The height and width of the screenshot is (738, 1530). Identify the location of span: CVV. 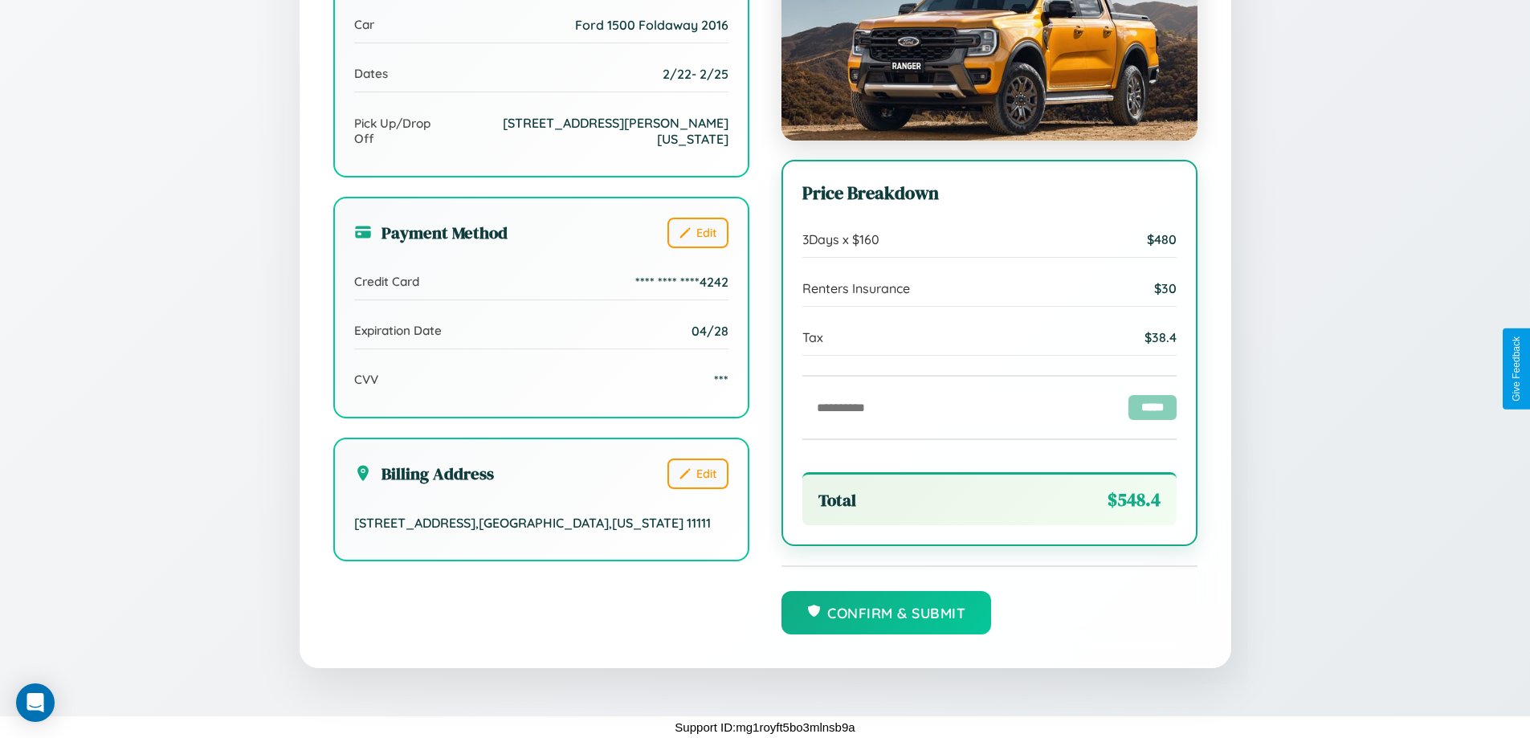
(366, 379).